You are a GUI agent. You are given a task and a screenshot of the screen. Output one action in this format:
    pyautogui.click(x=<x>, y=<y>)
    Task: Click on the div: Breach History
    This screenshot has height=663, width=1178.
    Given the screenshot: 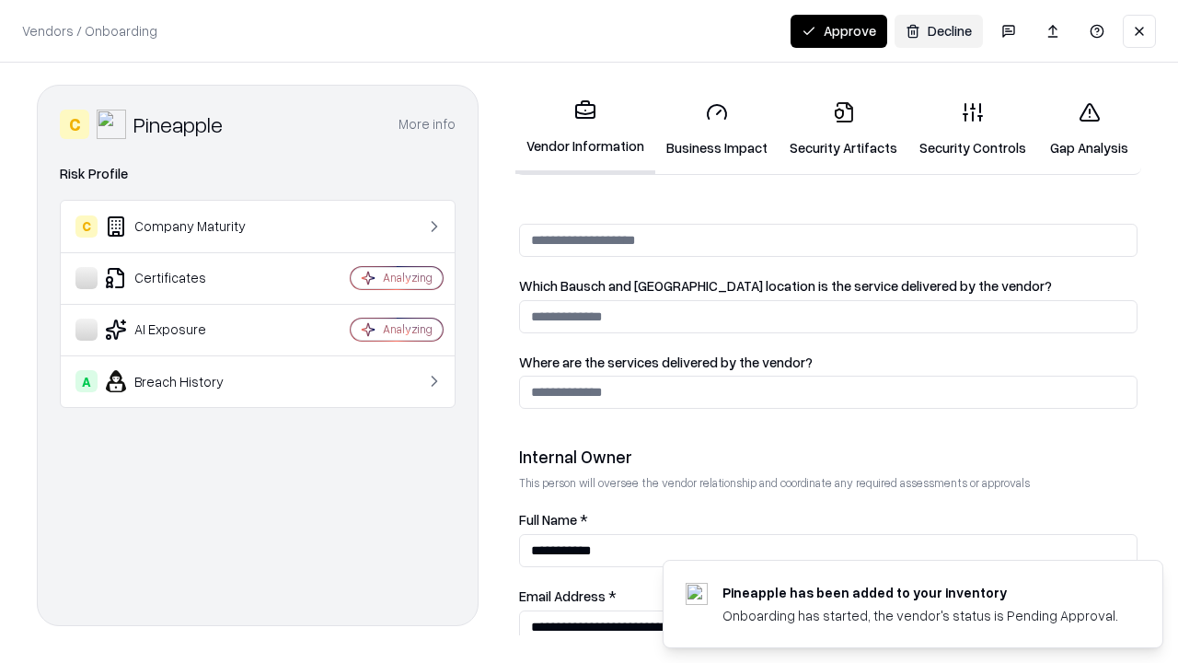 What is the action you would take?
    pyautogui.click(x=185, y=381)
    